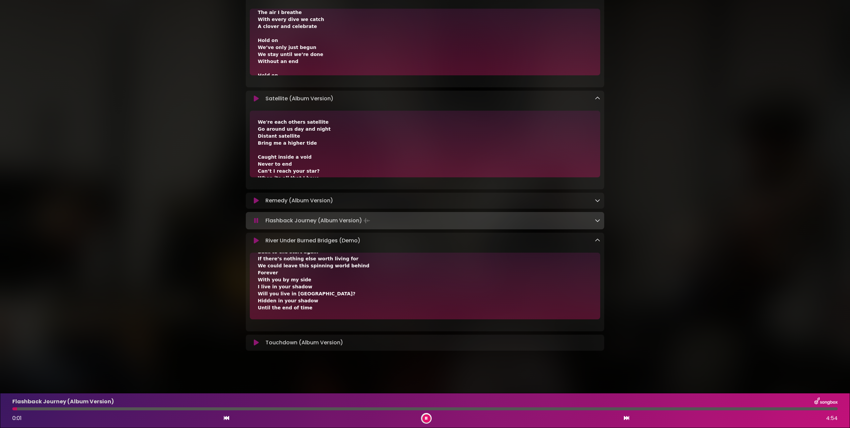 This screenshot has width=850, height=428. Describe the element at coordinates (299, 201) in the screenshot. I see `p: Remedy (Album Version)` at that location.